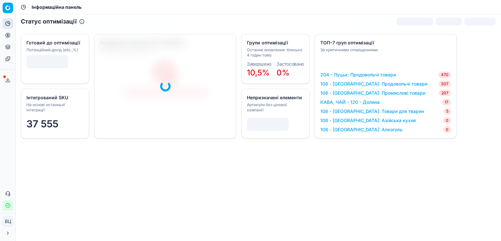 The height and width of the screenshot is (241, 501). What do you see at coordinates (52, 50) in the screenshot?
I see `font: Потенційний дохід (абс.,%)` at bounding box center [52, 50].